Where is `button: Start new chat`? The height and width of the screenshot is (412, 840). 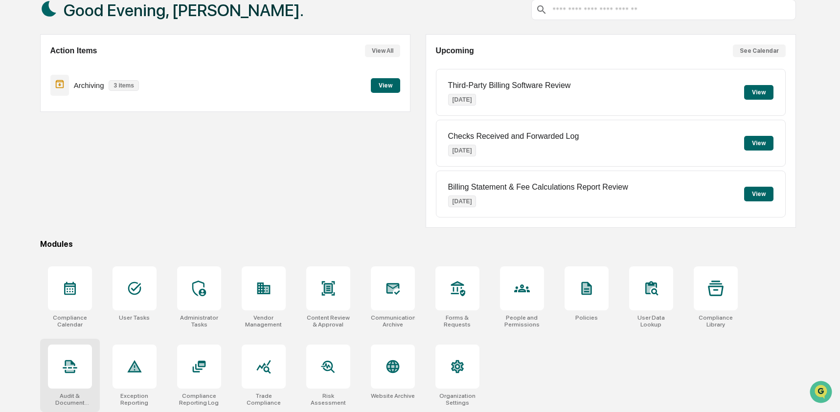
button: Start new chat is located at coordinates (172, 84).